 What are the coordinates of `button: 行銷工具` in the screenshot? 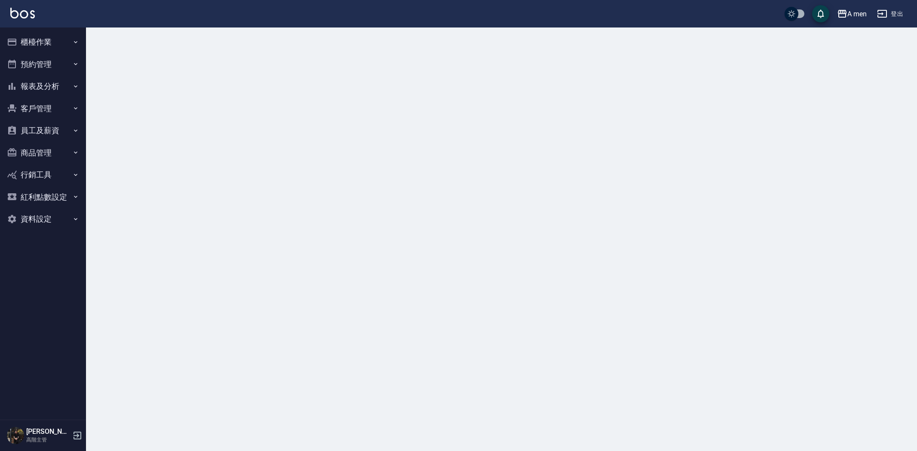 It's located at (43, 175).